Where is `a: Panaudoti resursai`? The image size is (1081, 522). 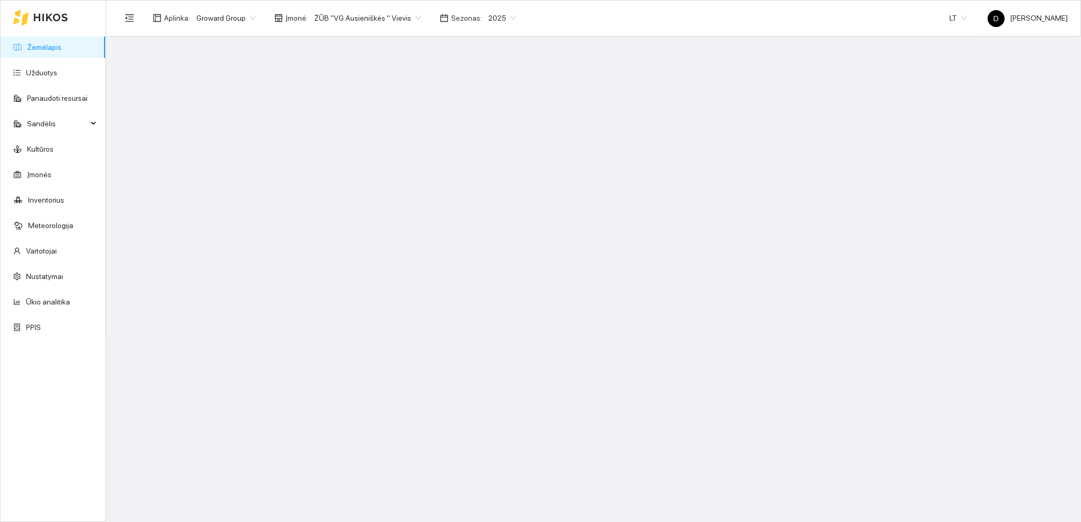
a: Panaudoti resursai is located at coordinates (57, 98).